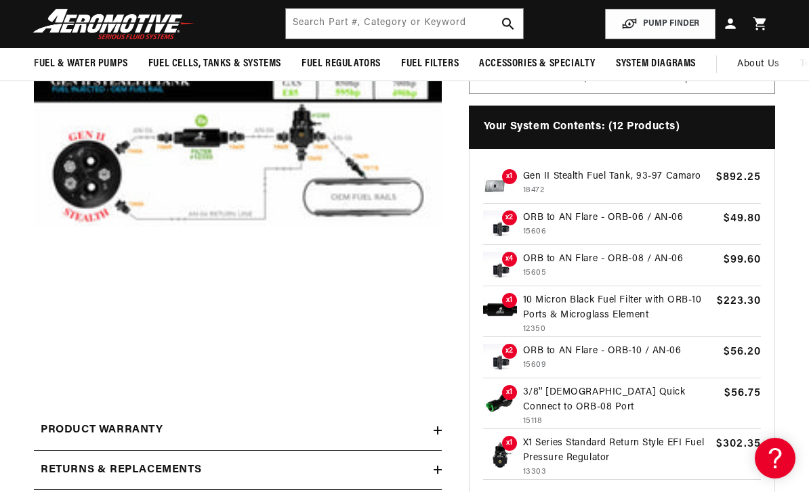  What do you see at coordinates (121, 471) in the screenshot?
I see `h2: Returns & replacements` at bounding box center [121, 471].